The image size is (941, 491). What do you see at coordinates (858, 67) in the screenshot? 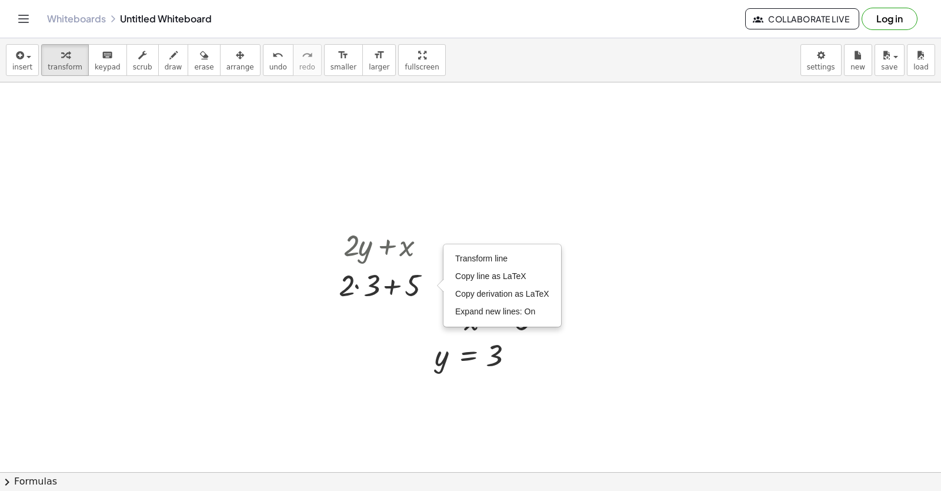
I see `span: new` at bounding box center [858, 67].